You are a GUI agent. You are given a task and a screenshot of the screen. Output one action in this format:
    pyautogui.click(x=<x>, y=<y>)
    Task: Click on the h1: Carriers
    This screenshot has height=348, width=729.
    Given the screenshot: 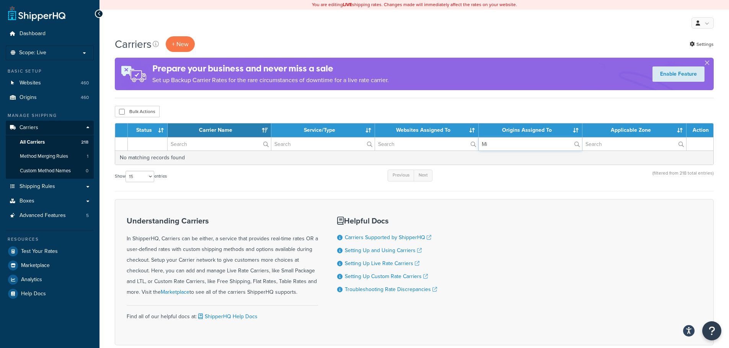 What is the action you would take?
    pyautogui.click(x=133, y=44)
    